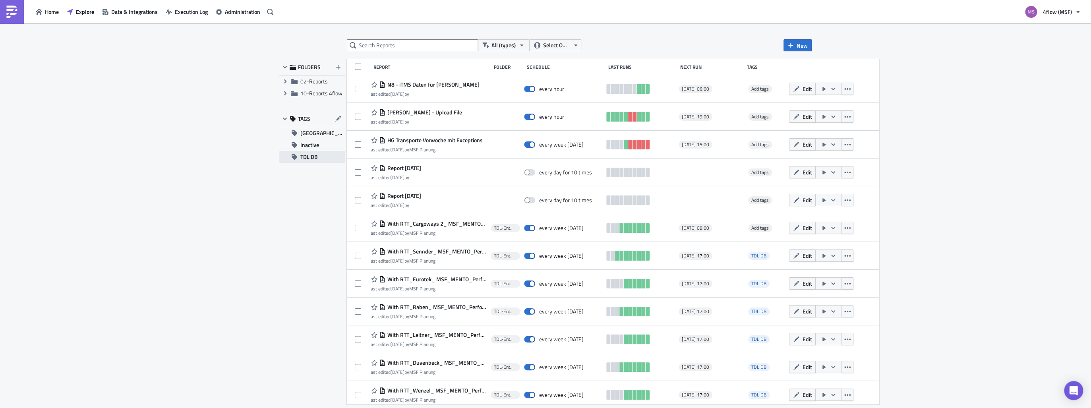 This screenshot has width=1091, height=408. I want to click on input: Search Reports, so click(413, 45).